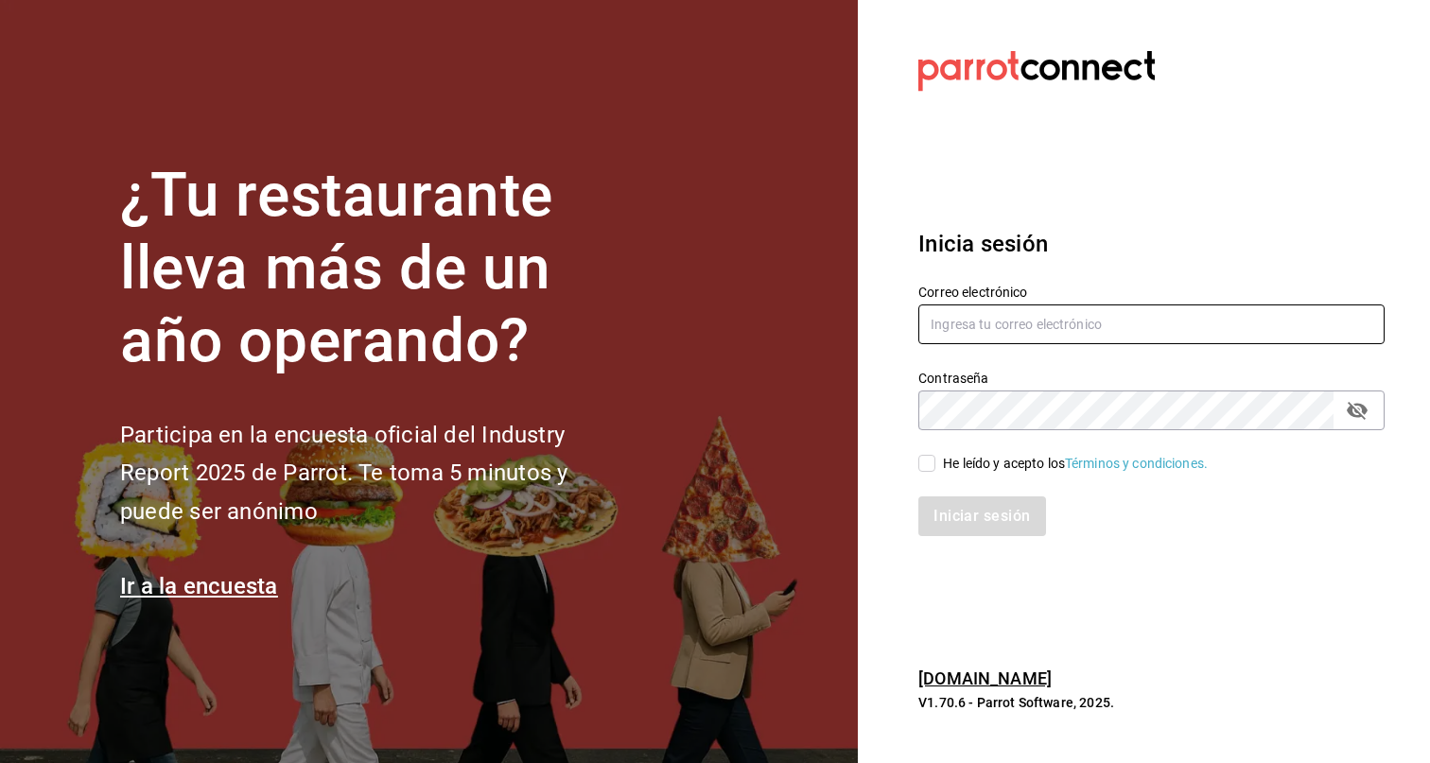 This screenshot has width=1430, height=763. I want to click on p: V1.70.6 - Parrot Software, 2025., so click(1151, 703).